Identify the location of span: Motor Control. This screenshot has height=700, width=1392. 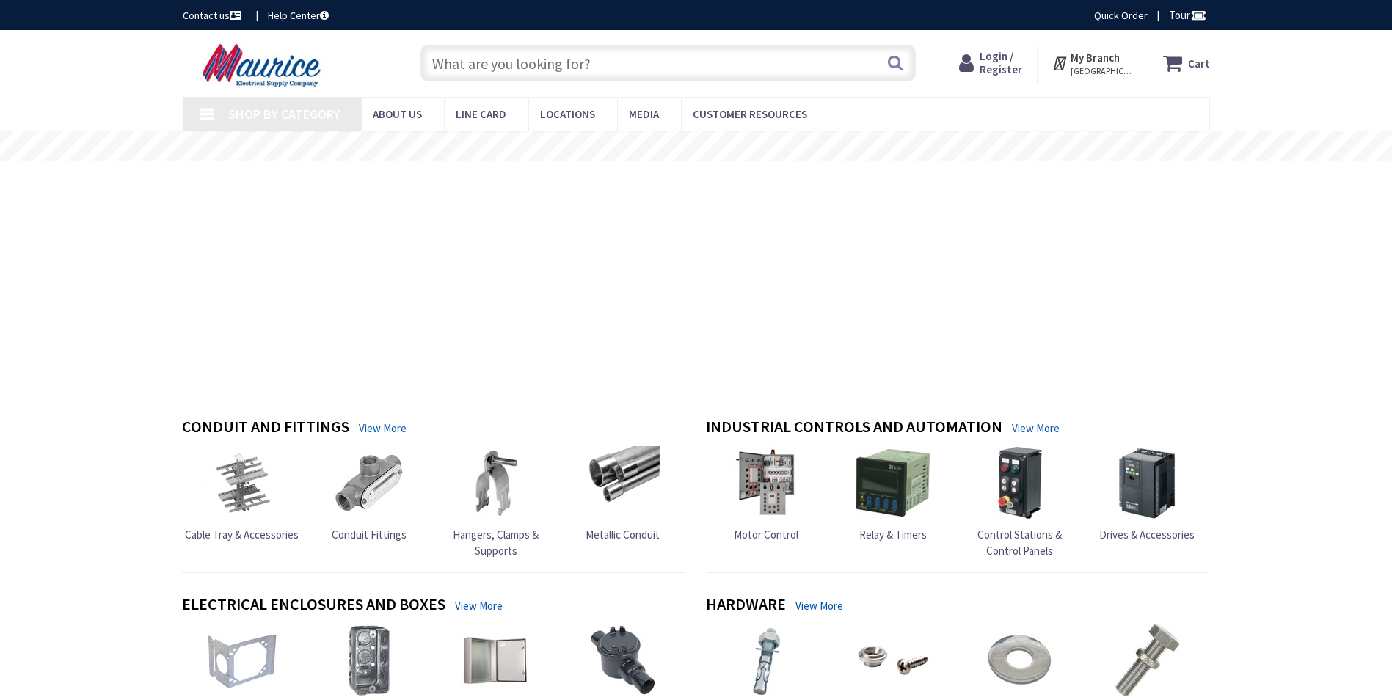
(766, 534).